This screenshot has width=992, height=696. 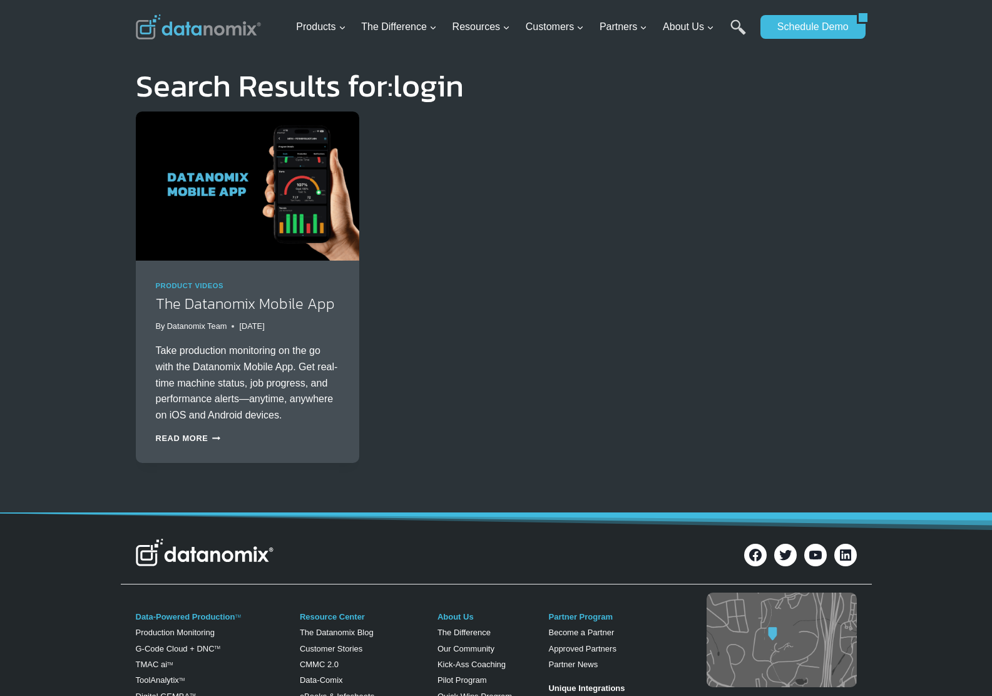 I want to click on a: The Difference, so click(x=464, y=632).